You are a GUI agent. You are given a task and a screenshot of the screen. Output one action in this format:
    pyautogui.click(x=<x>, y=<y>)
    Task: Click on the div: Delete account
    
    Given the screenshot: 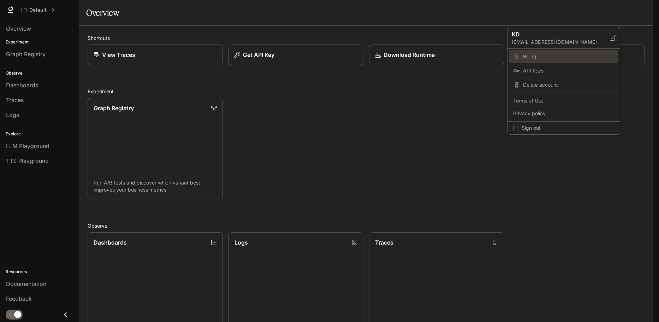 What is the action you would take?
    pyautogui.click(x=564, y=85)
    